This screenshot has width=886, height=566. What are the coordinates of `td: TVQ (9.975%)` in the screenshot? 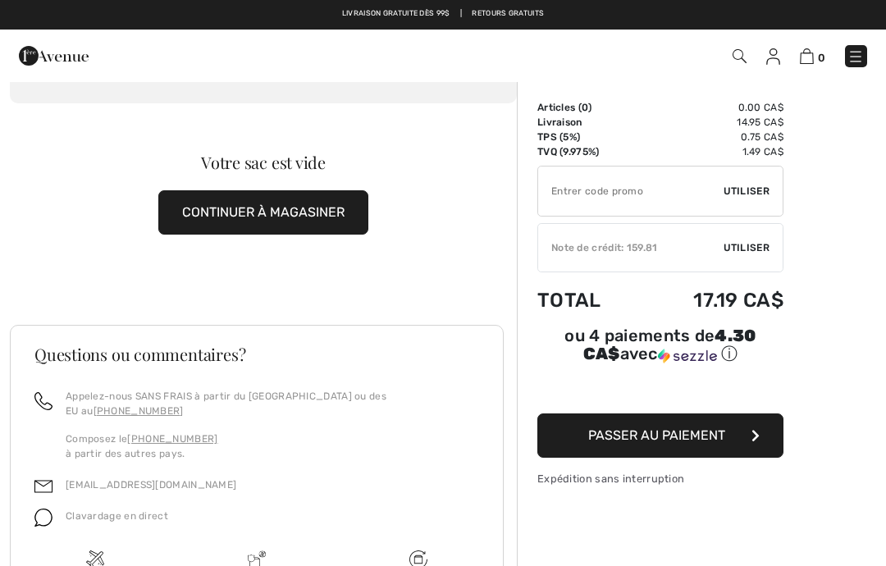 It's located at (588, 152).